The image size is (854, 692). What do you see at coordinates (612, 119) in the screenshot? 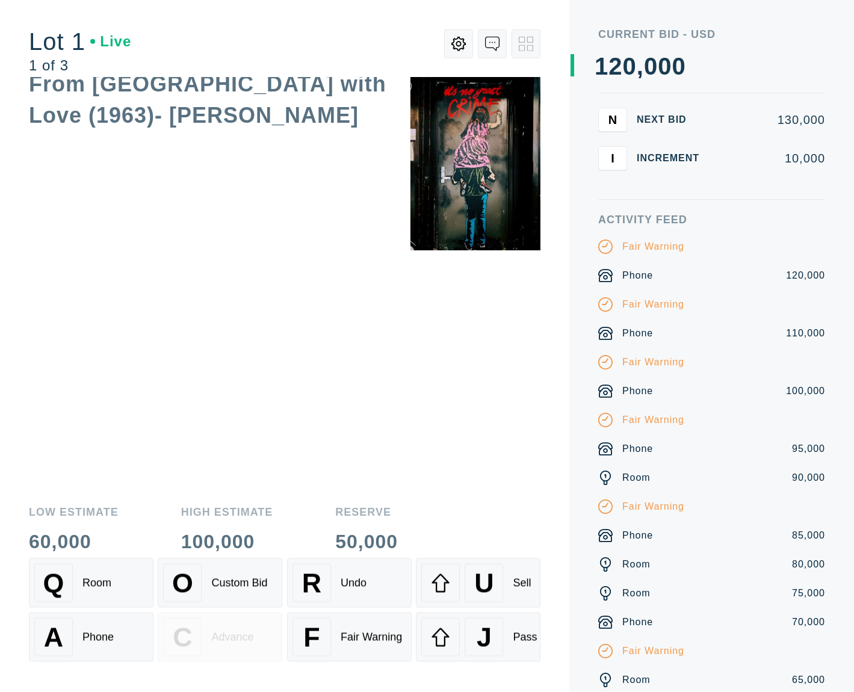
I see `span: N` at bounding box center [612, 119].